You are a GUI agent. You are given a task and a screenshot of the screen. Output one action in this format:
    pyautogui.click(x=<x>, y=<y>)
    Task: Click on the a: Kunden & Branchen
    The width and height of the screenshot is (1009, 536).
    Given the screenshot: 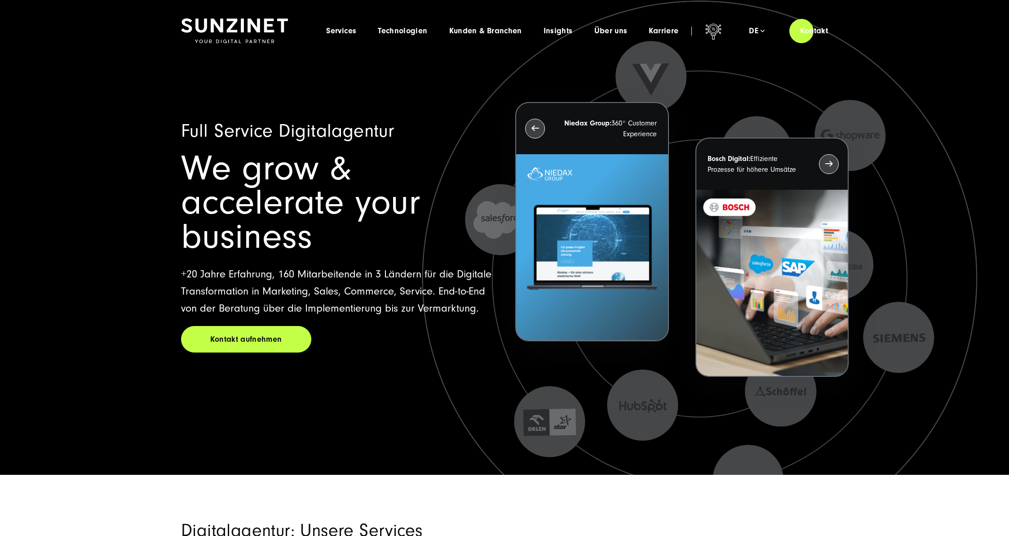 What is the action you would take?
    pyautogui.click(x=486, y=31)
    